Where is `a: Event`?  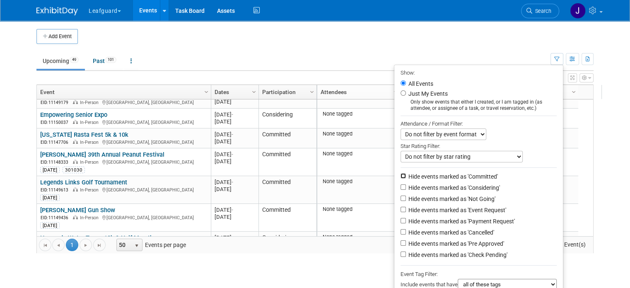 a: Event is located at coordinates (123, 92).